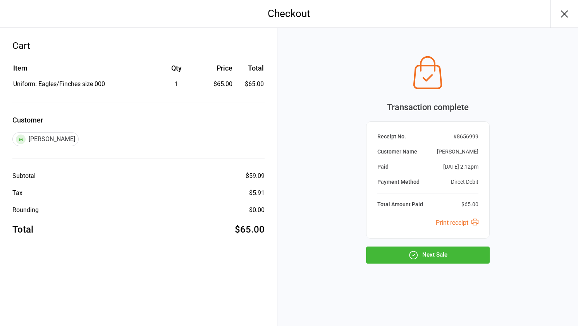 This screenshot has width=578, height=326. What do you see at coordinates (23, 229) in the screenshot?
I see `div: Total` at bounding box center [23, 229].